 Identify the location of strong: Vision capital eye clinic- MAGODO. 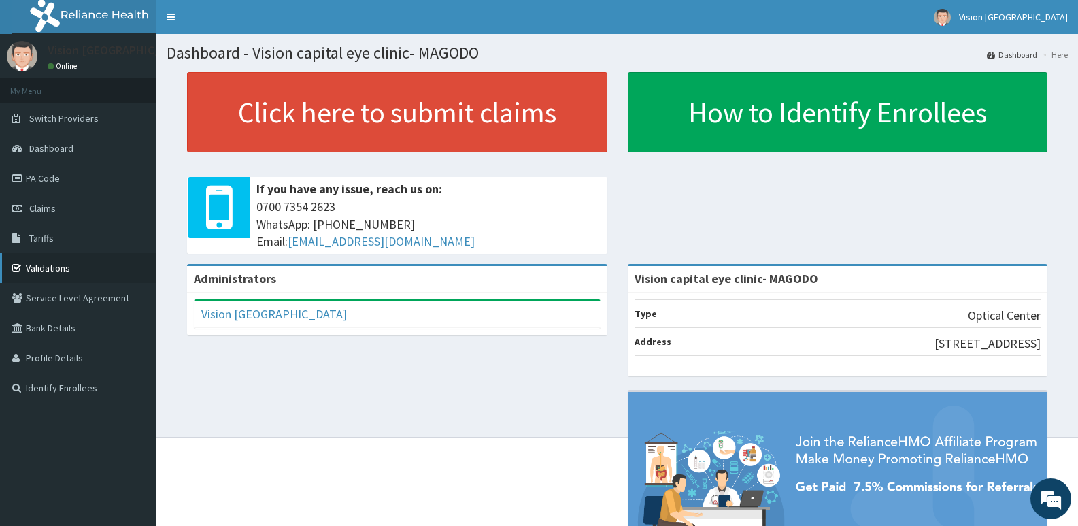
(726, 278).